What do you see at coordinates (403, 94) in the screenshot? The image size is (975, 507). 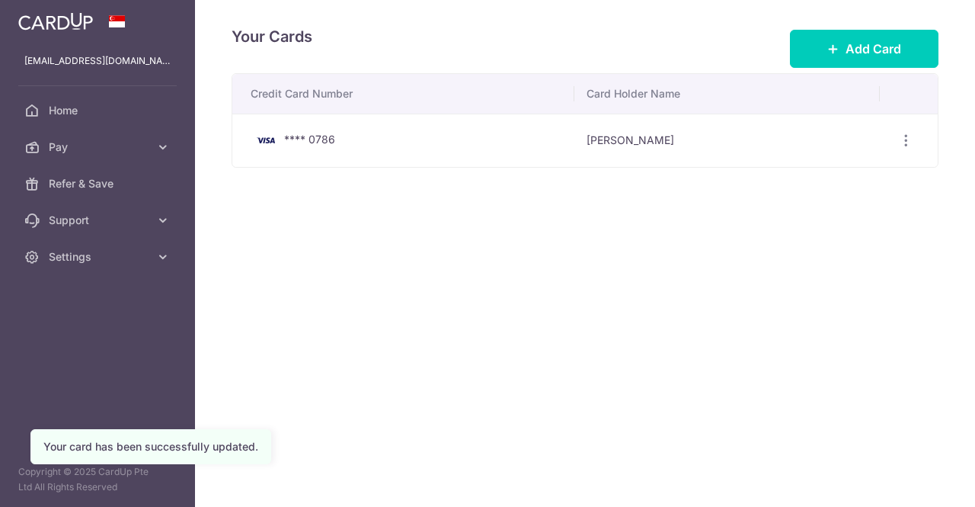 I see `th: Credit Card Number` at bounding box center [403, 94].